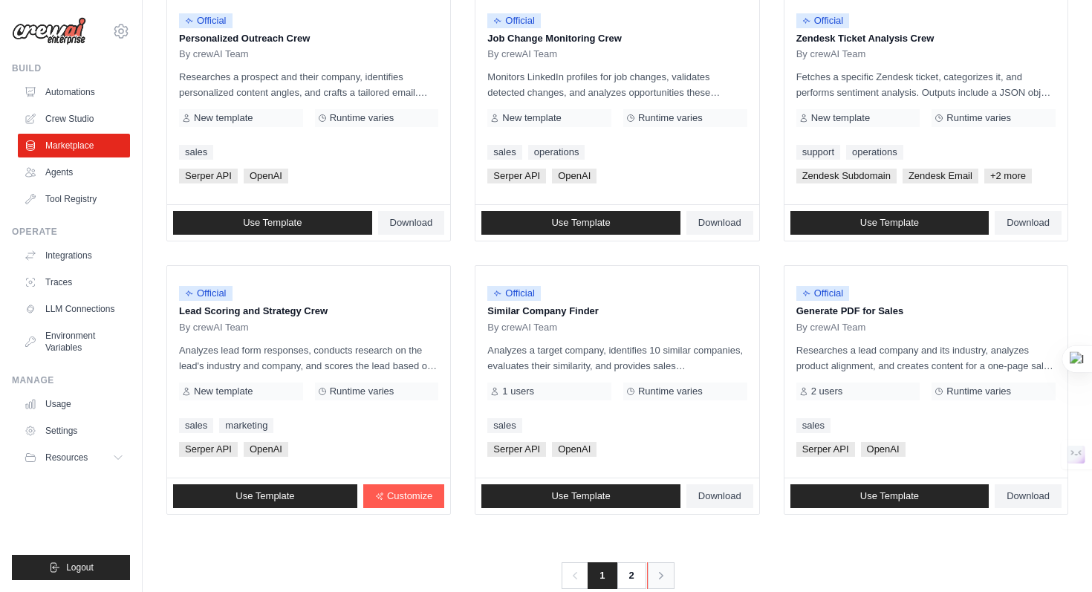  Describe the element at coordinates (518, 392) in the screenshot. I see `span: 1 users` at that location.